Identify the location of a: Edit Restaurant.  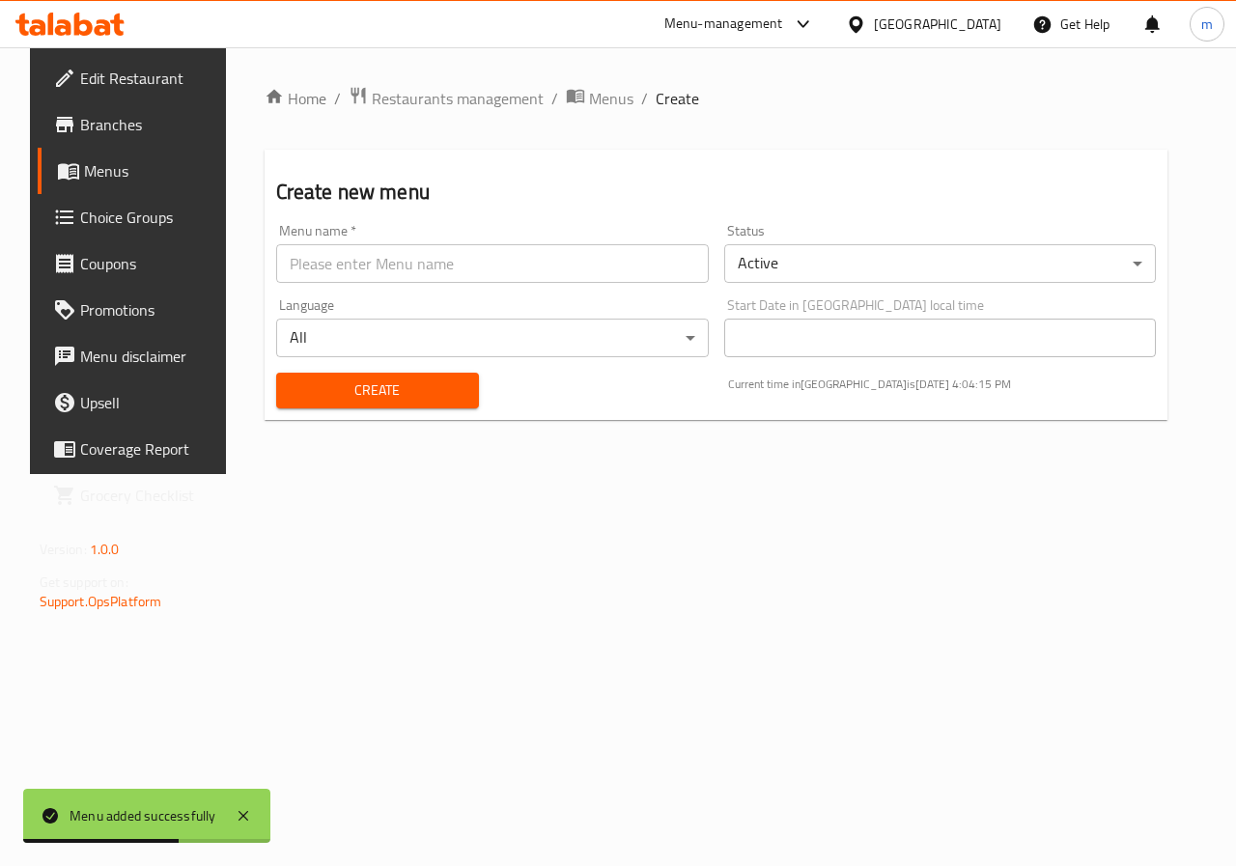
(137, 78).